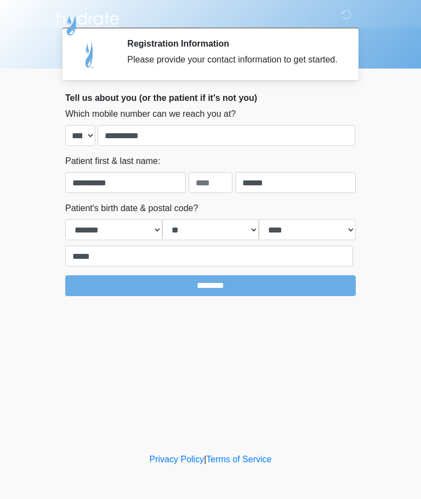  I want to click on a: Privacy Policy, so click(177, 459).